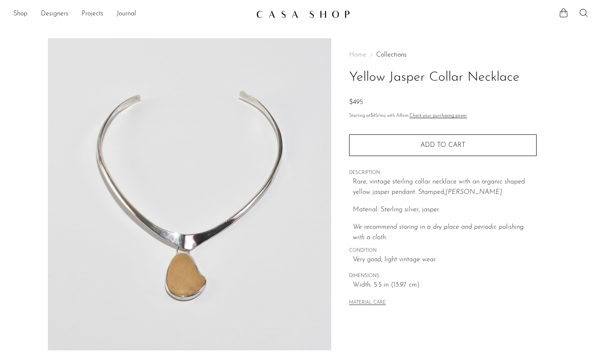 This screenshot has height=362, width=602. Describe the element at coordinates (443, 277) in the screenshot. I see `span: DIMENSIONS` at that location.